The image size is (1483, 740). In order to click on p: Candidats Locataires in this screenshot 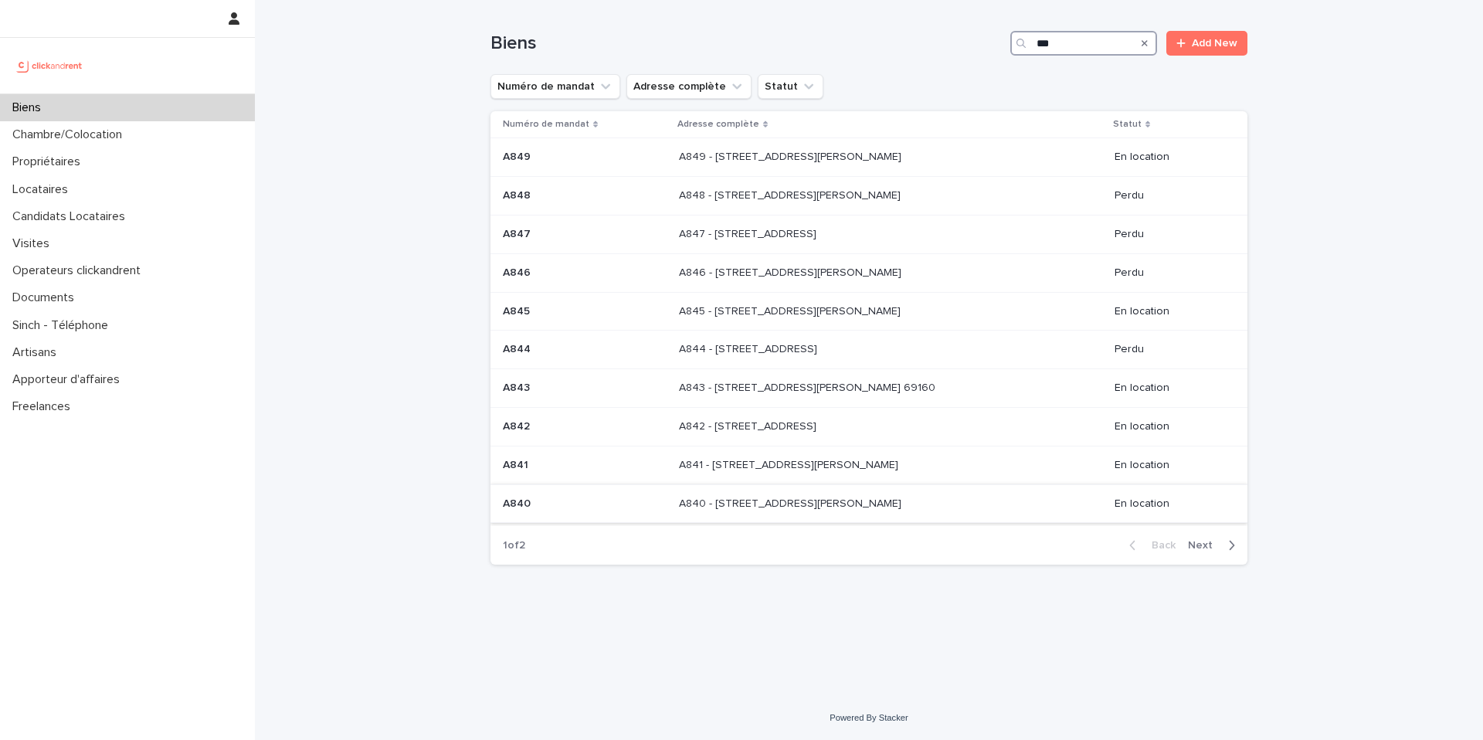, I will do `click(72, 216)`.